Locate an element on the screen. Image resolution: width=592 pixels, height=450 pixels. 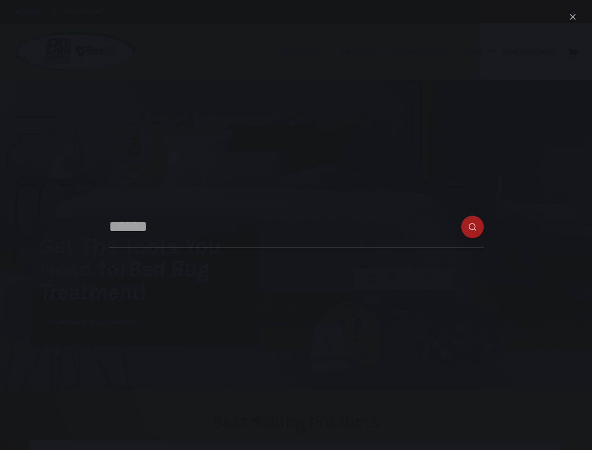
button: Open LiveChat chat widget is located at coordinates (22, 18).